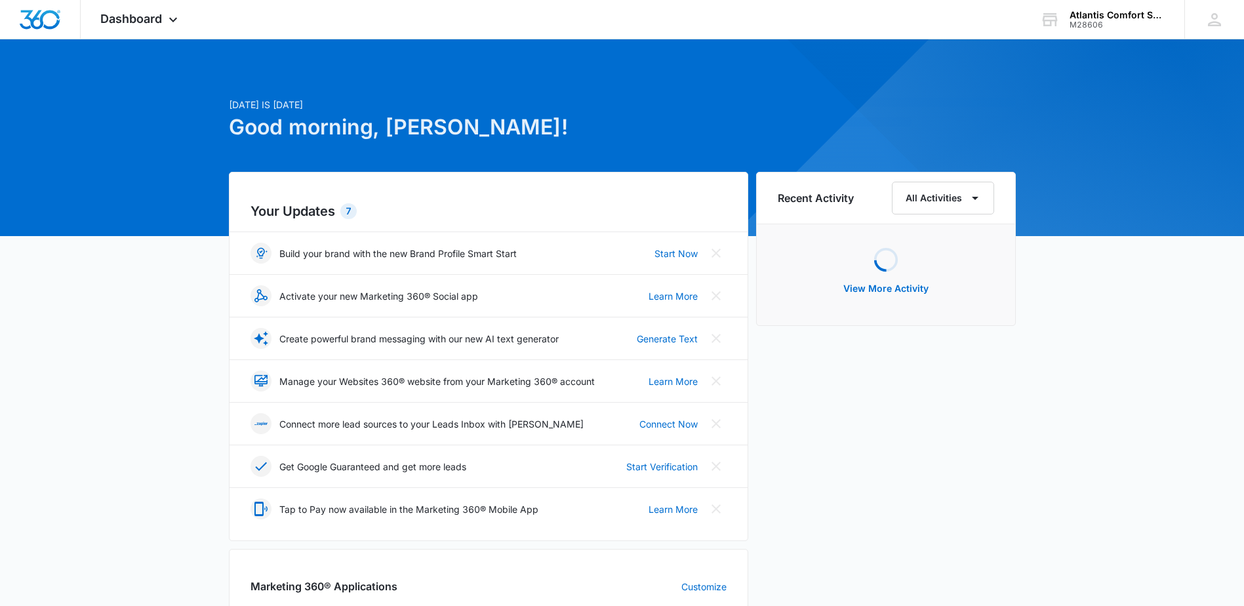 The height and width of the screenshot is (606, 1244). I want to click on a: Customize, so click(704, 586).